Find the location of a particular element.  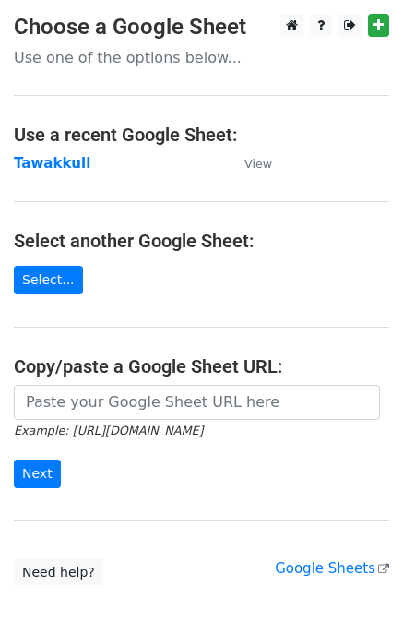

h4: Select another Google Sheet: is located at coordinates (201, 241).